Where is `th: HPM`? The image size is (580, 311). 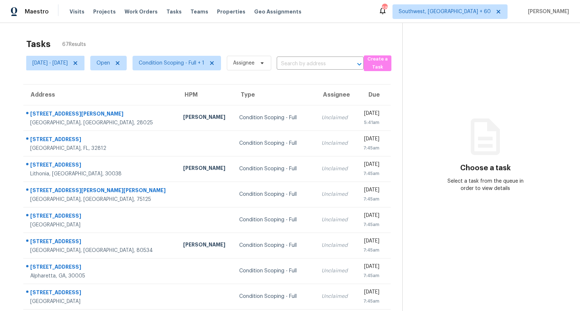 th: HPM is located at coordinates (205, 95).